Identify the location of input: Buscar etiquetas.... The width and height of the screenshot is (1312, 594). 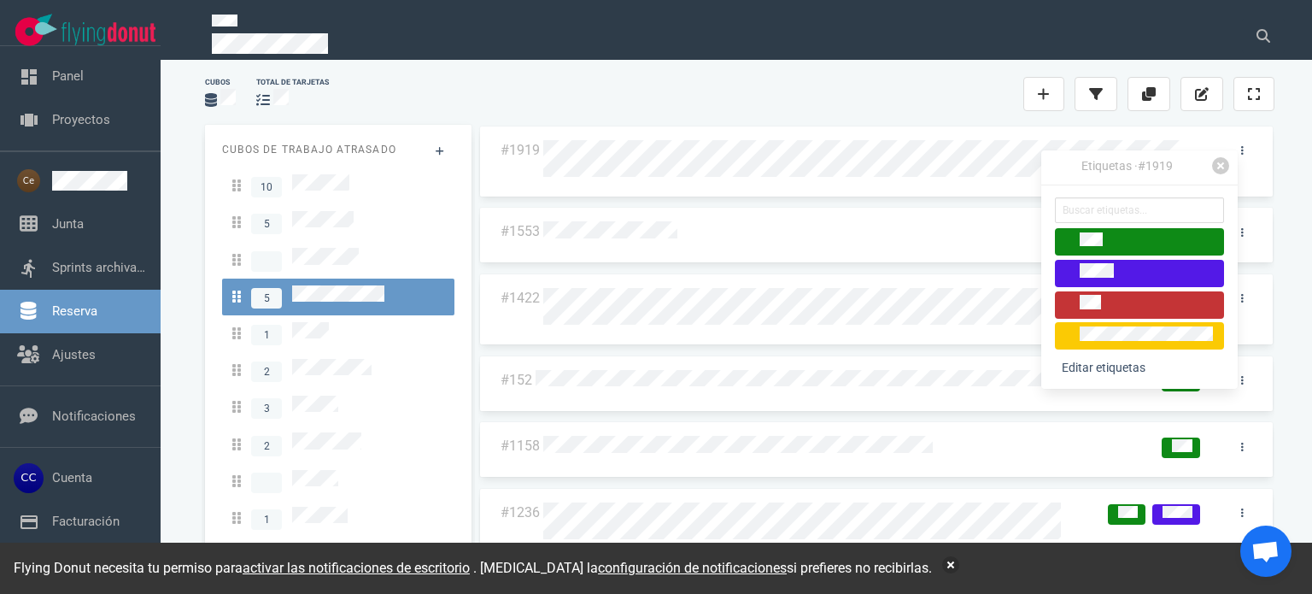
(1140, 210).